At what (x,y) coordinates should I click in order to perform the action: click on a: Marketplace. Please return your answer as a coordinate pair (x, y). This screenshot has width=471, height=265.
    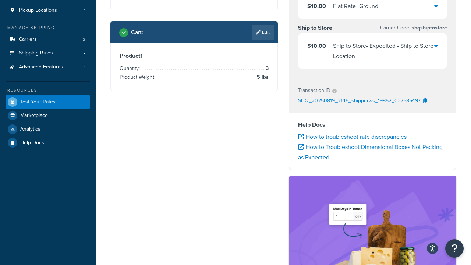
    Looking at the image, I should click on (48, 116).